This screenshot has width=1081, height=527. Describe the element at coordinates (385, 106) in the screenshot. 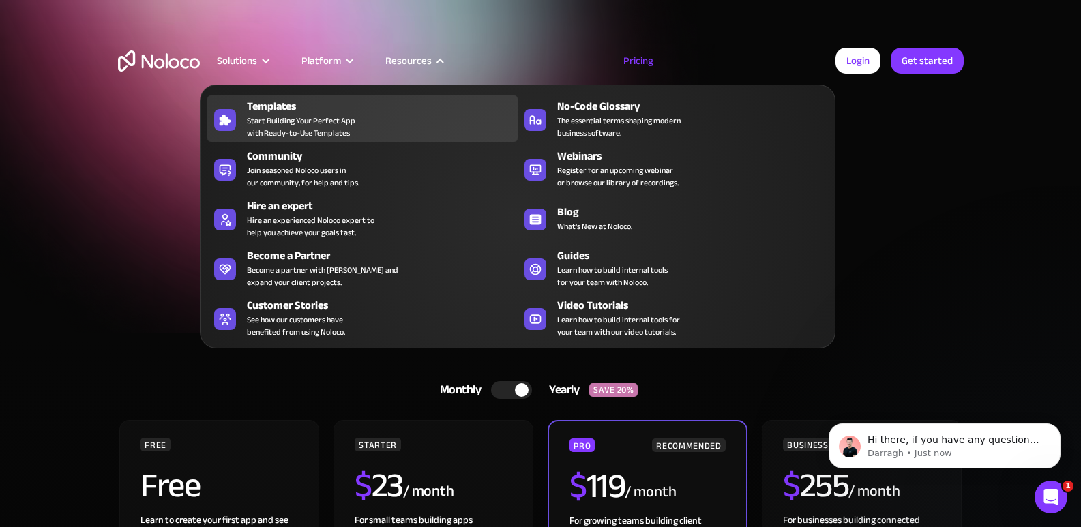

I see `div: Templates` at that location.